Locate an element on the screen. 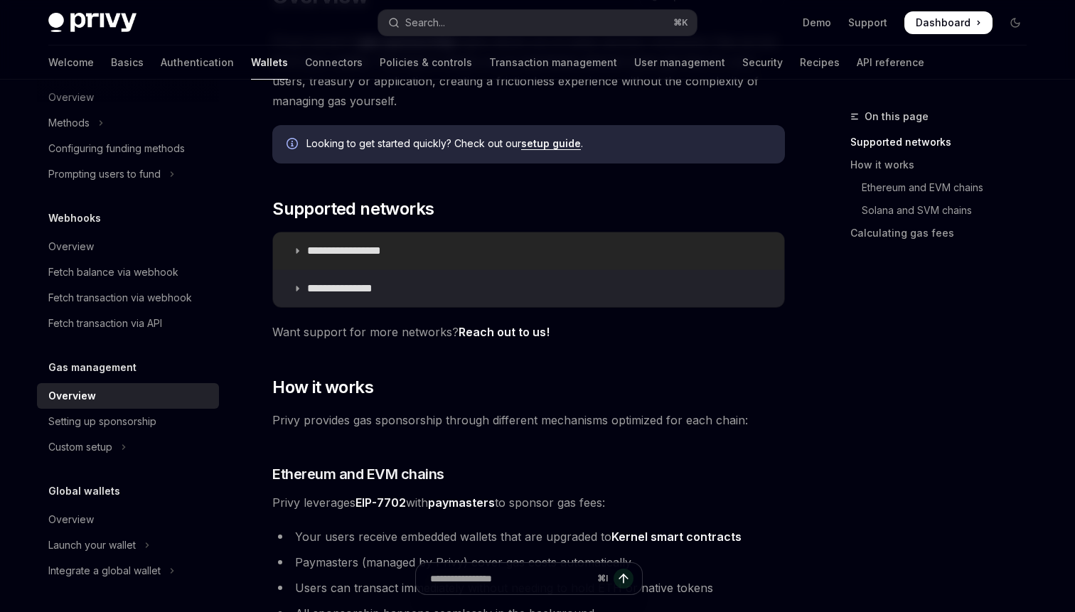 Image resolution: width=1075 pixels, height=612 pixels. a: Reach out to us! is located at coordinates (504, 332).